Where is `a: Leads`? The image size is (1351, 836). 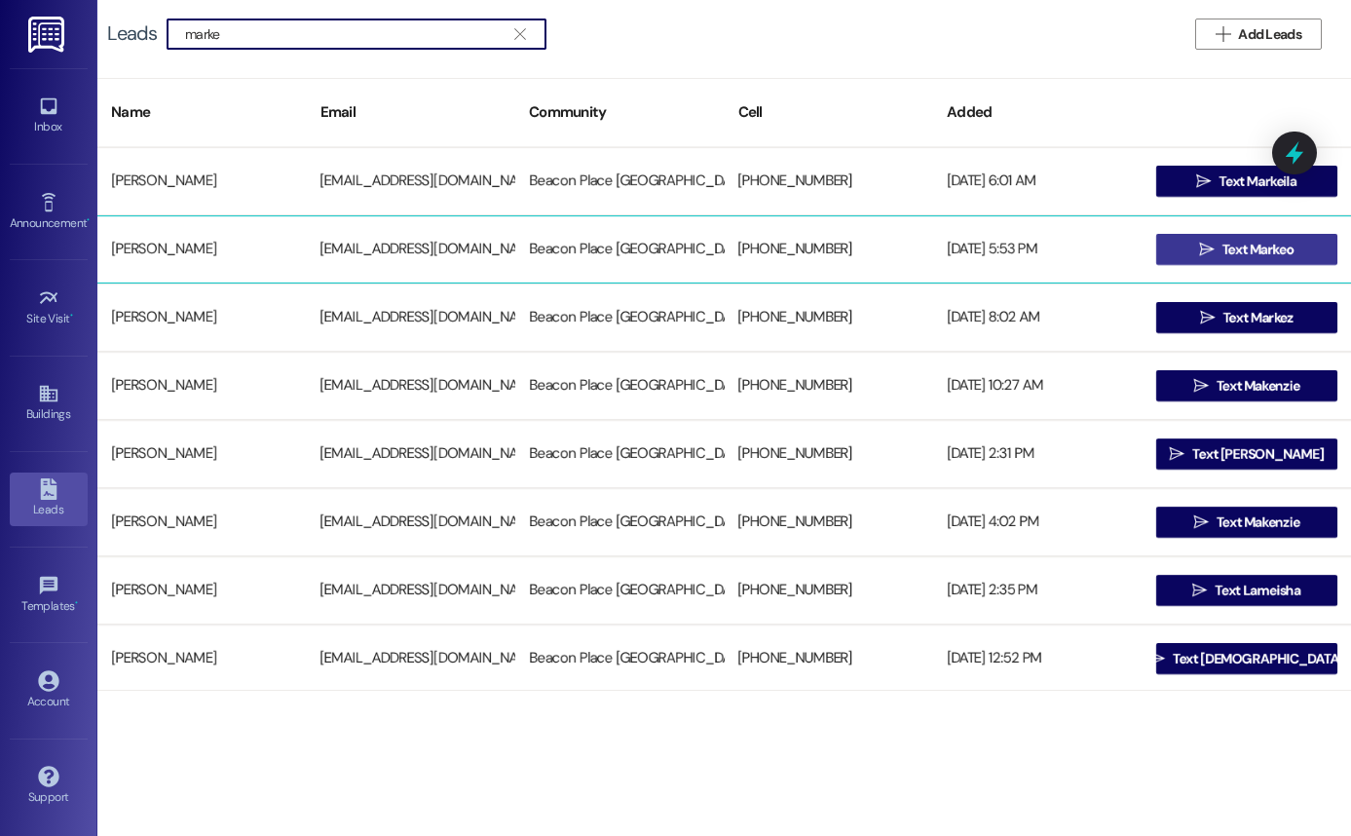 a: Leads is located at coordinates (49, 499).